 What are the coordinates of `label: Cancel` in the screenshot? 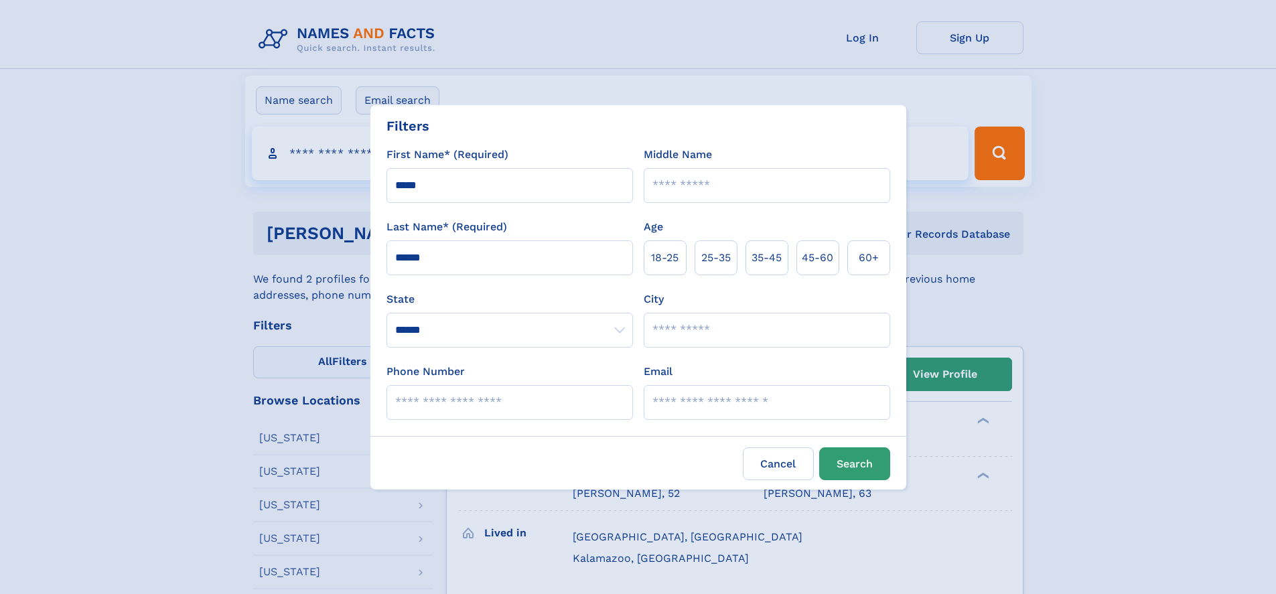 It's located at (778, 463).